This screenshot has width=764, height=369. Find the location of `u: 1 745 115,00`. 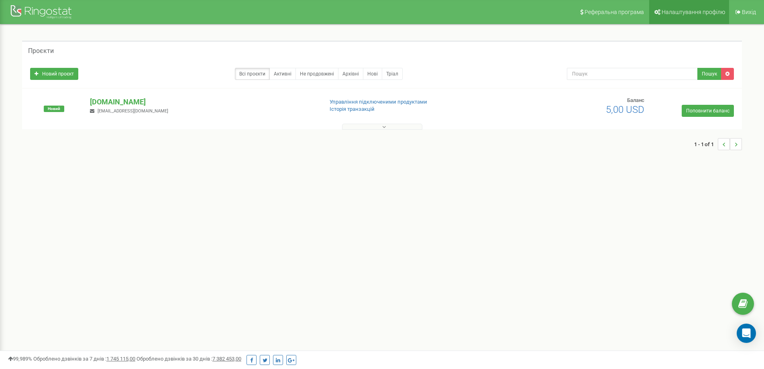

u: 1 745 115,00 is located at coordinates (121, 359).